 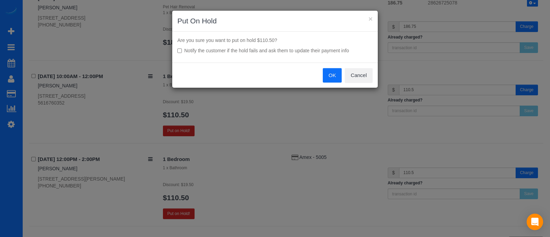 I want to click on sui-modal: Put On Hold, so click(x=275, y=49).